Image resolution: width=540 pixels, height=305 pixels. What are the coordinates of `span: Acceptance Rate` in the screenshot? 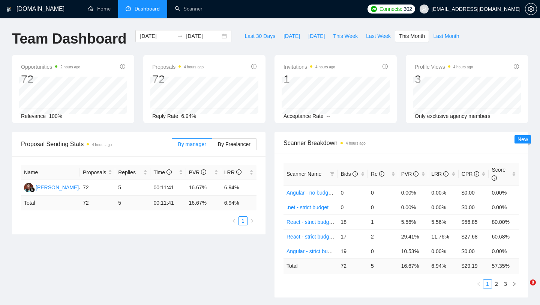 It's located at (303, 116).